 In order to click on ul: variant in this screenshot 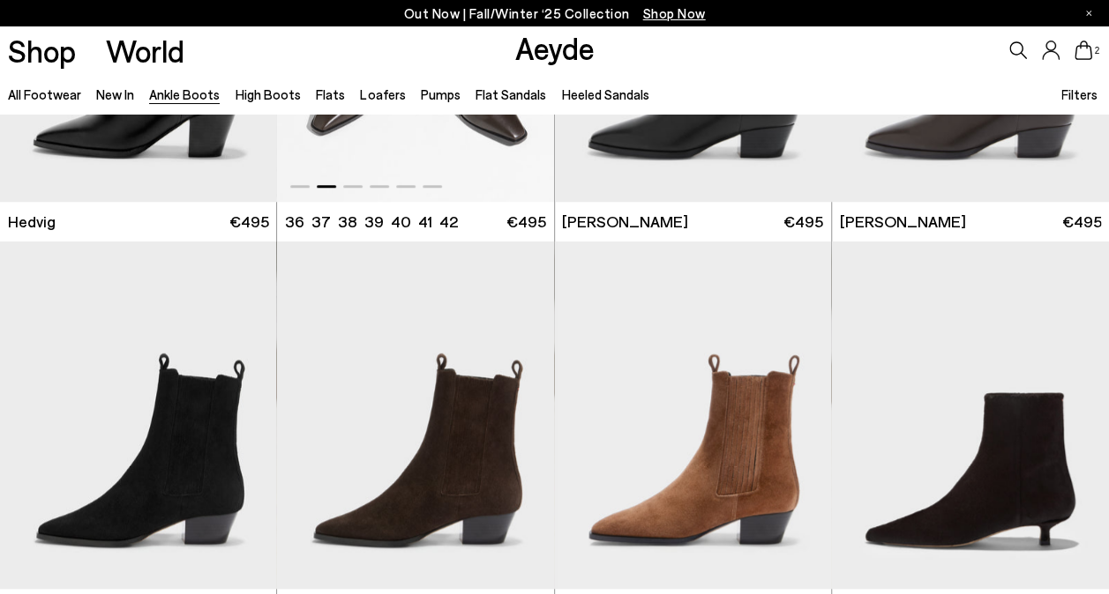, I will do `click(369, 221)`.